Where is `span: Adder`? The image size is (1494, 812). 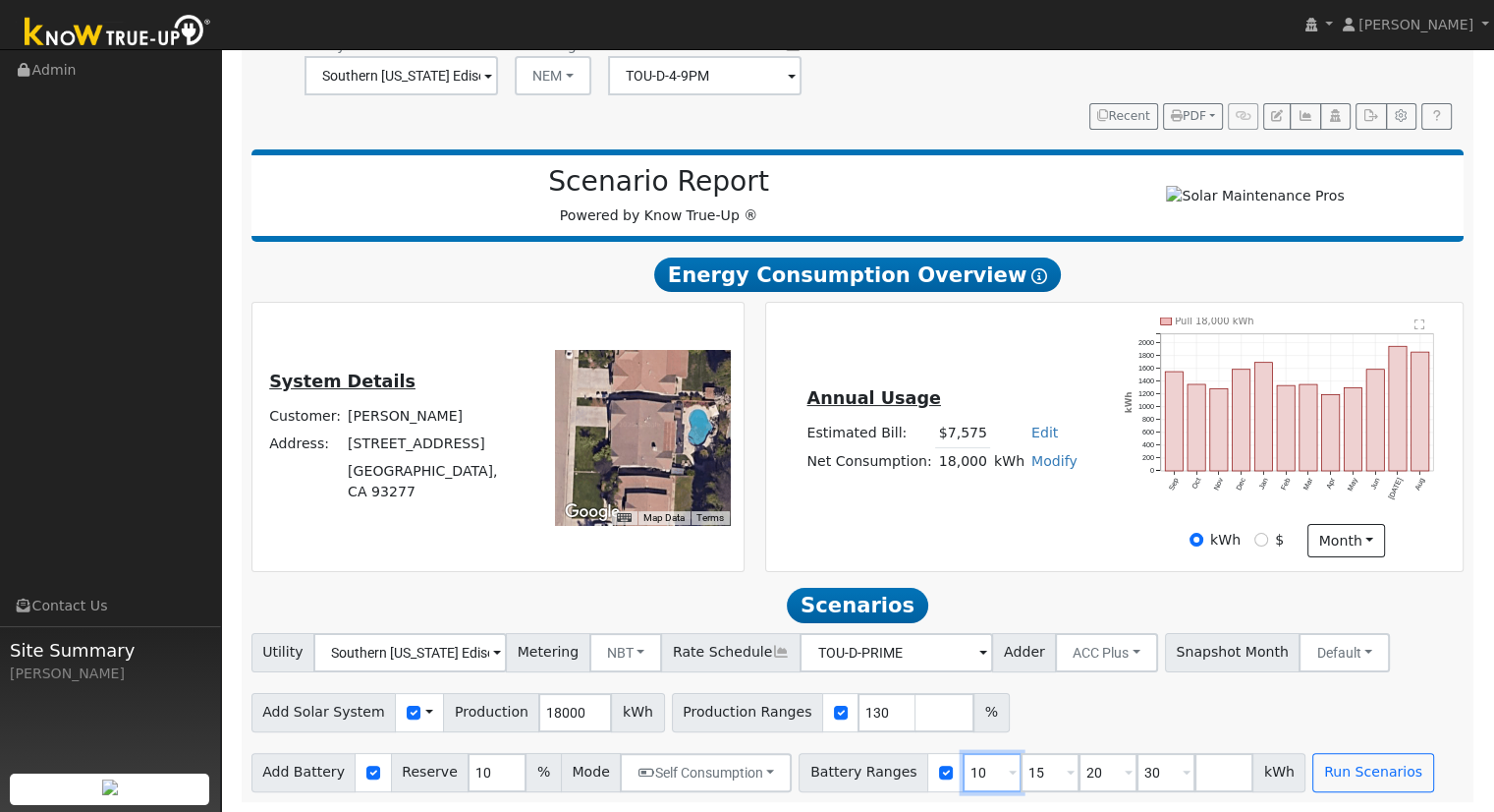 span: Adder is located at coordinates (1024, 652).